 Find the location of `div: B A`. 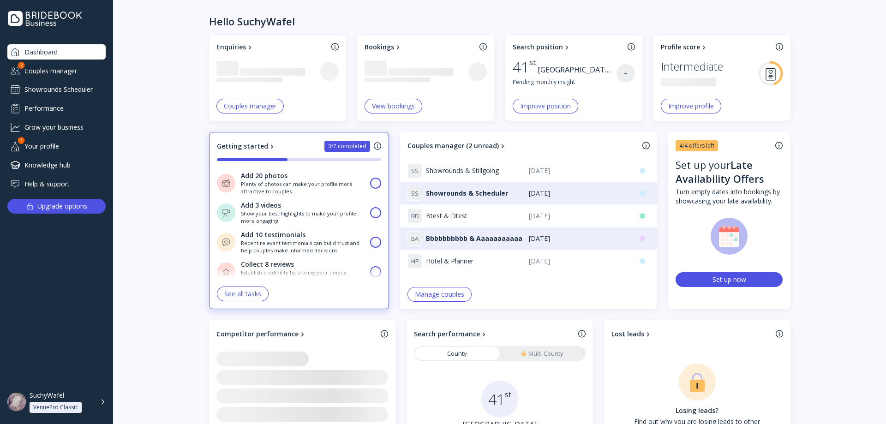

div: B A is located at coordinates (415, 239).